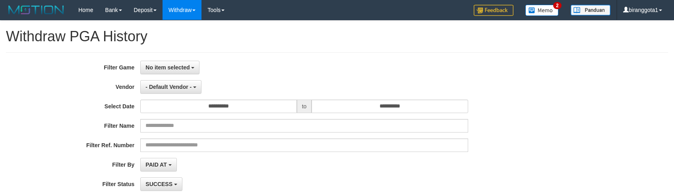  What do you see at coordinates (170, 68) in the screenshot?
I see `button: No item selected` at bounding box center [170, 68].